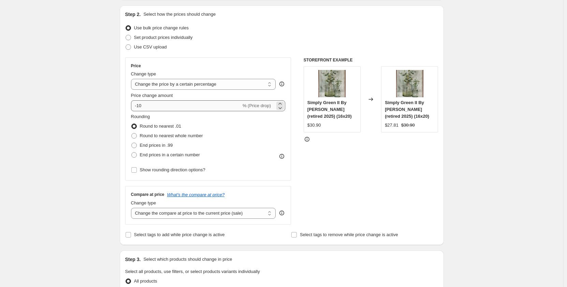 The width and height of the screenshot is (567, 287). I want to click on span: % (Price drop), so click(257, 105).